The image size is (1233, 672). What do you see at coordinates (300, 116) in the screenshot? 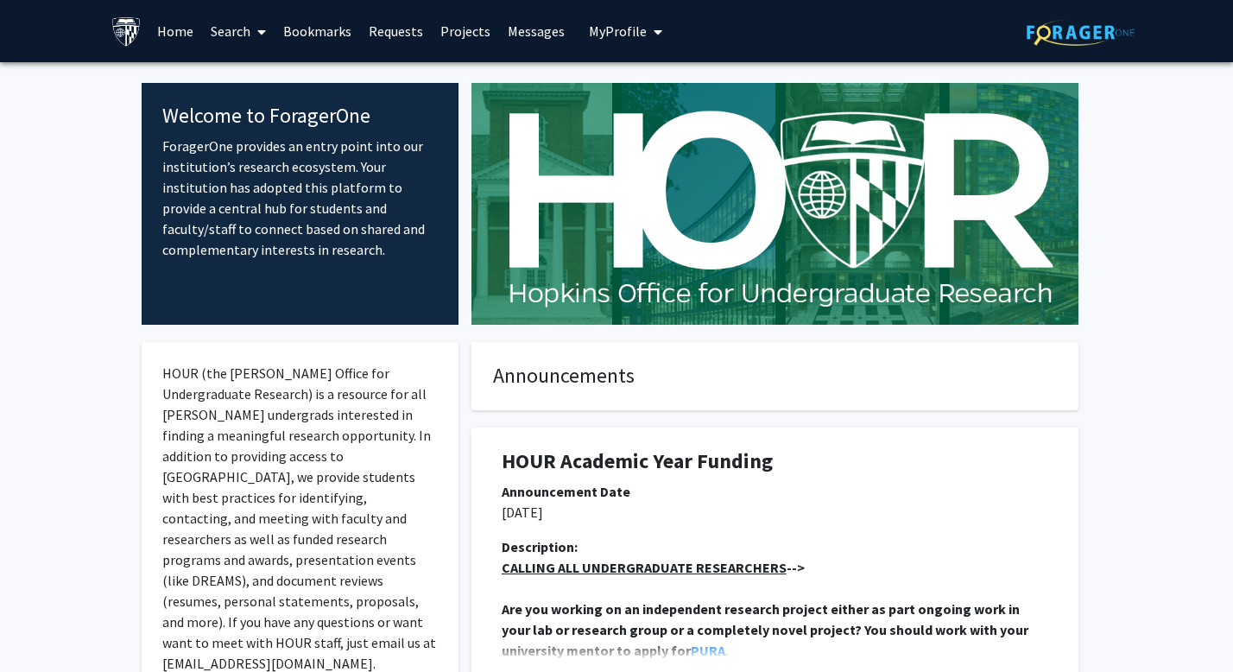
I see `h4: Welcome to ForagerOne` at bounding box center [300, 116].